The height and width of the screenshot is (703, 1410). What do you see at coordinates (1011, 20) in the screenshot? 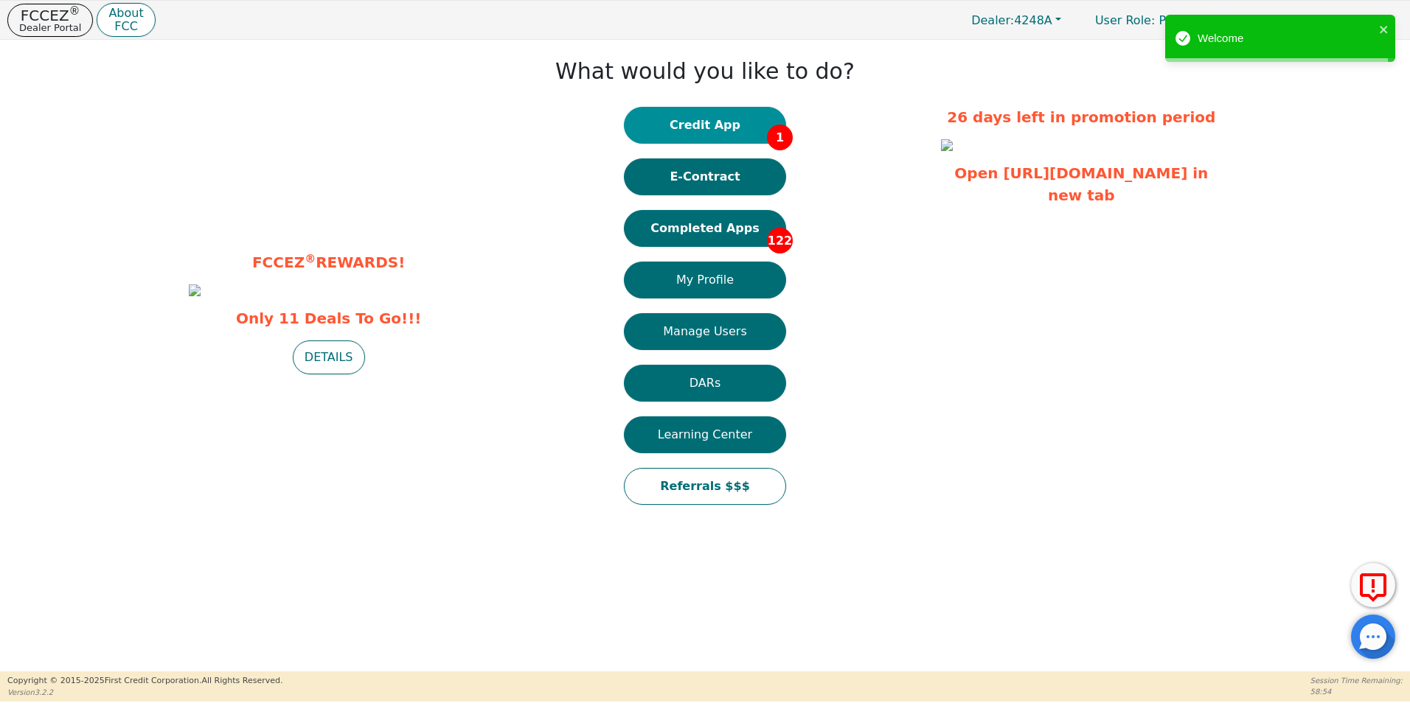
I see `span: 4248A` at bounding box center [1011, 20].